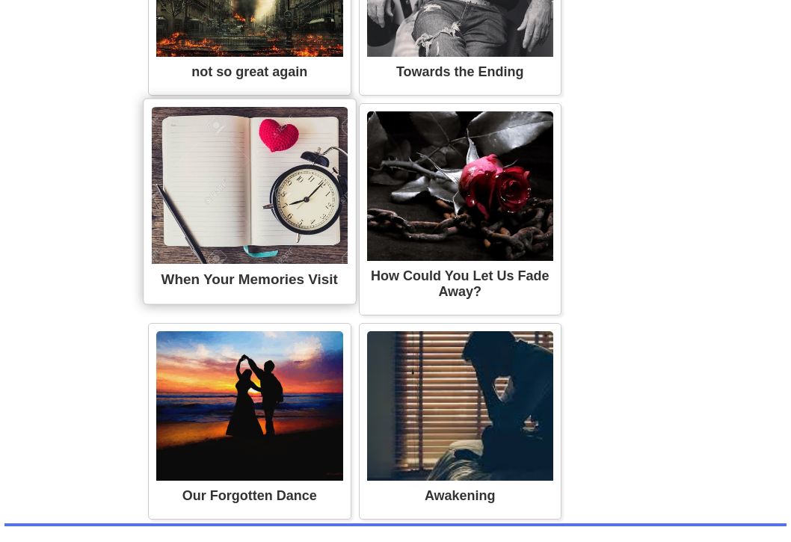  What do you see at coordinates (461, 496) in the screenshot?
I see `div: Awakening` at bounding box center [461, 496].